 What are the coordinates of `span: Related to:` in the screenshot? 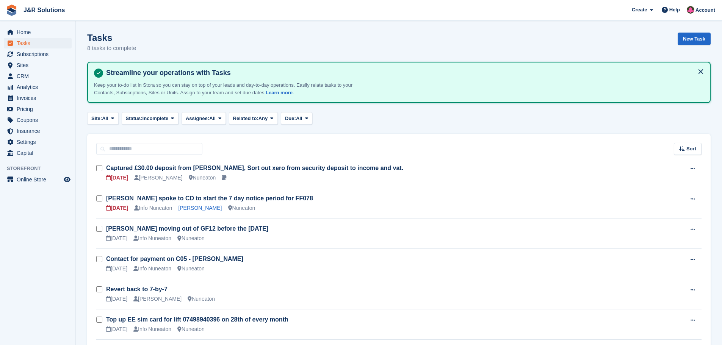 It's located at (246, 119).